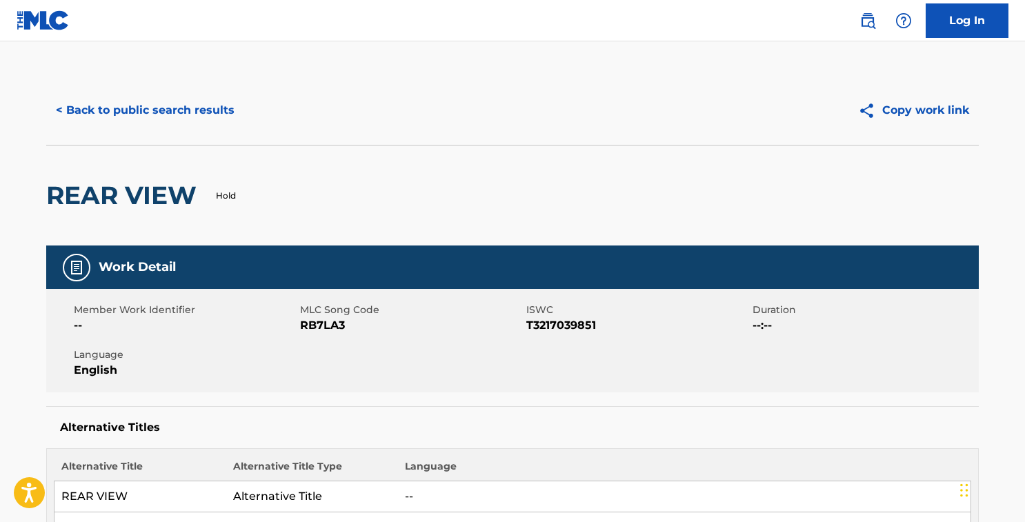 This screenshot has width=1025, height=522. I want to click on img: MLC Logo, so click(43, 20).